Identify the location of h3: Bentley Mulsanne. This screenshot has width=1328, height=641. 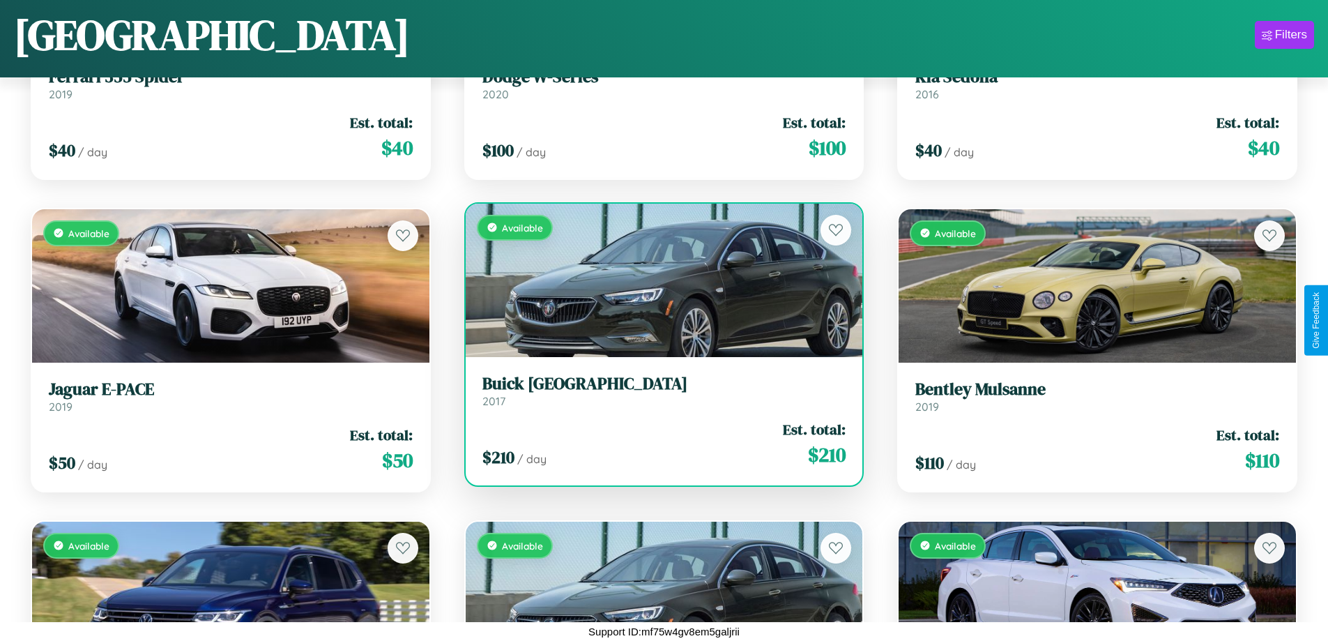
(1097, 389).